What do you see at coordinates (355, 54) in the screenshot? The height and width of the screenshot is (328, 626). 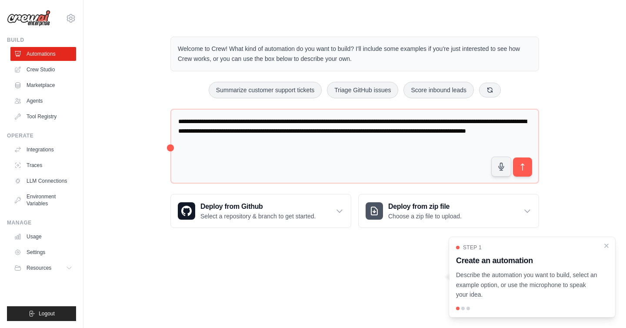 I see `p: Welcome to Crew! What kind of automation do you want to build? I'll include some examples if you'...` at bounding box center [355, 54].